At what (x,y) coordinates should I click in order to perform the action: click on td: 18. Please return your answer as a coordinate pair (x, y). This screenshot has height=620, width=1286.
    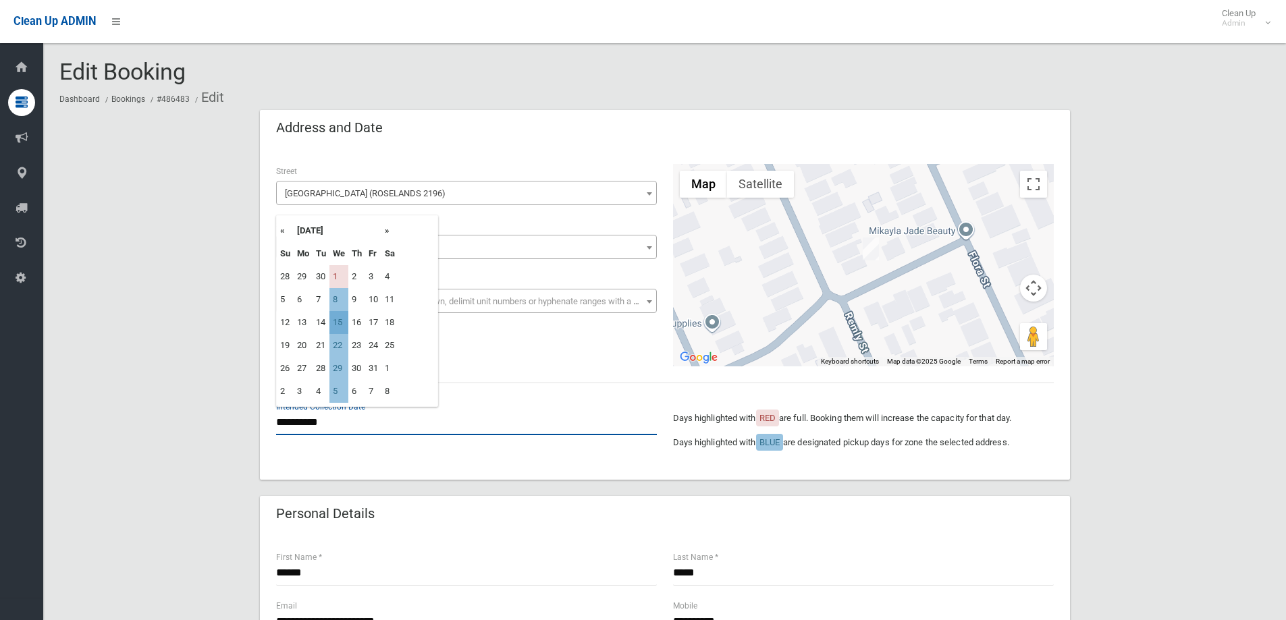
    Looking at the image, I should click on (390, 323).